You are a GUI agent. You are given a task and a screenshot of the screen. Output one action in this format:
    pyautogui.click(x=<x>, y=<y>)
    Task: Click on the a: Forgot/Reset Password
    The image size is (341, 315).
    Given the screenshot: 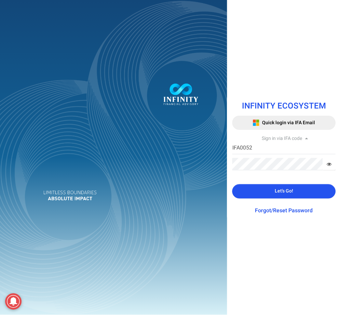 What is the action you would take?
    pyautogui.click(x=284, y=211)
    